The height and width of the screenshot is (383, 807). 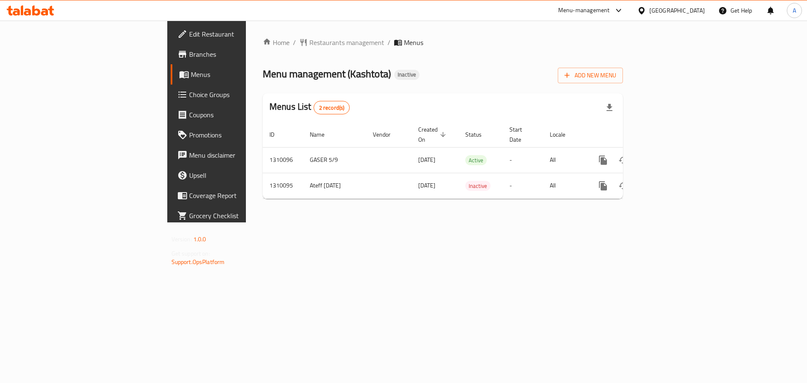 I want to click on span: Version:, so click(x=182, y=239).